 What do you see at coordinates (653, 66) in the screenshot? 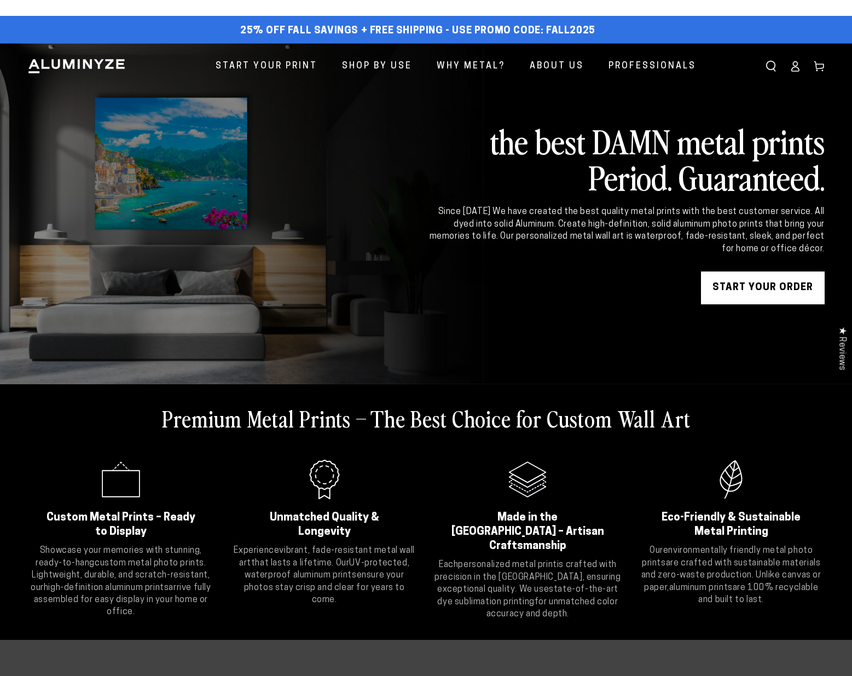
I see `span: Professionals` at bounding box center [653, 66].